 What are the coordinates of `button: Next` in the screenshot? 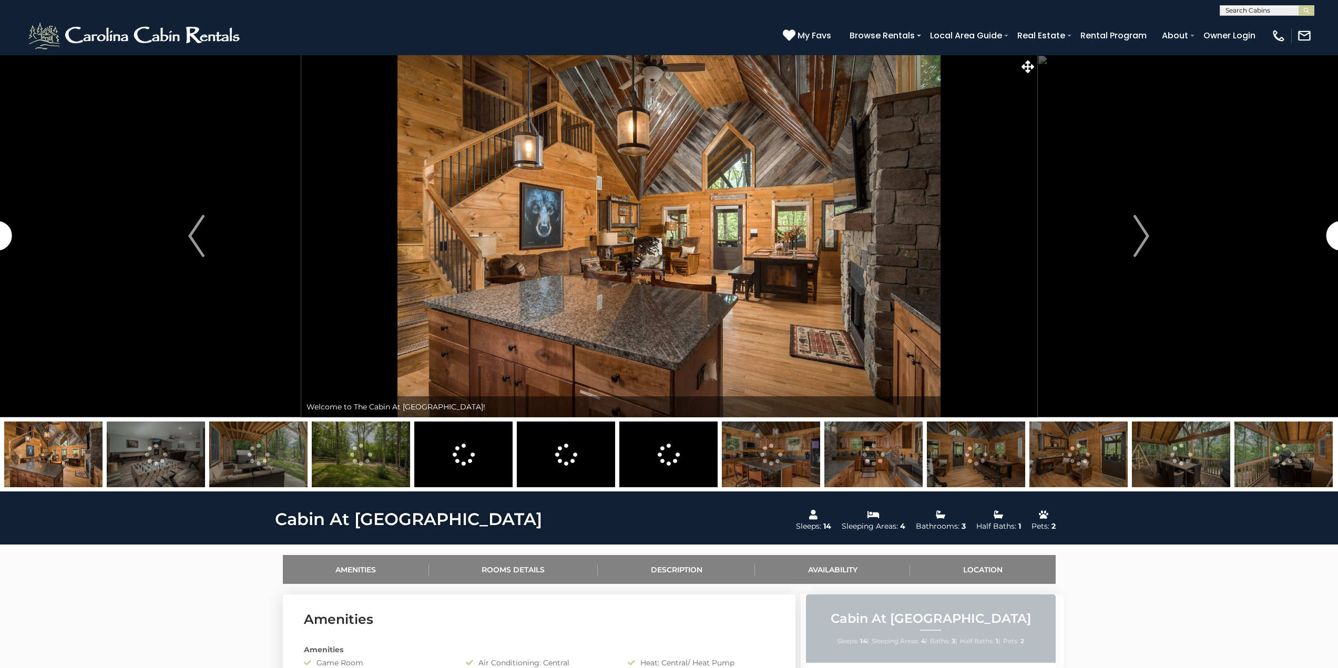 It's located at (1141, 236).